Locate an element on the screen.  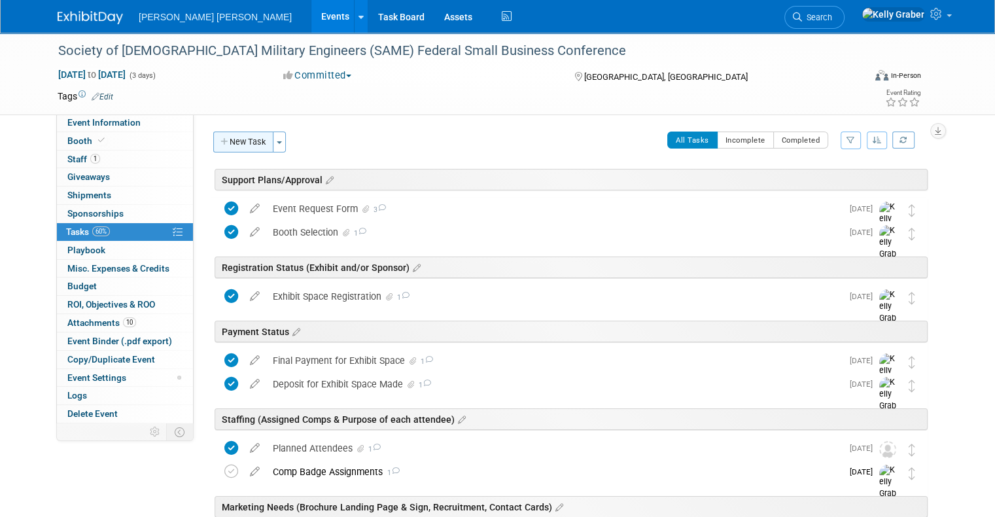
button: Incomplete is located at coordinates (745, 140).